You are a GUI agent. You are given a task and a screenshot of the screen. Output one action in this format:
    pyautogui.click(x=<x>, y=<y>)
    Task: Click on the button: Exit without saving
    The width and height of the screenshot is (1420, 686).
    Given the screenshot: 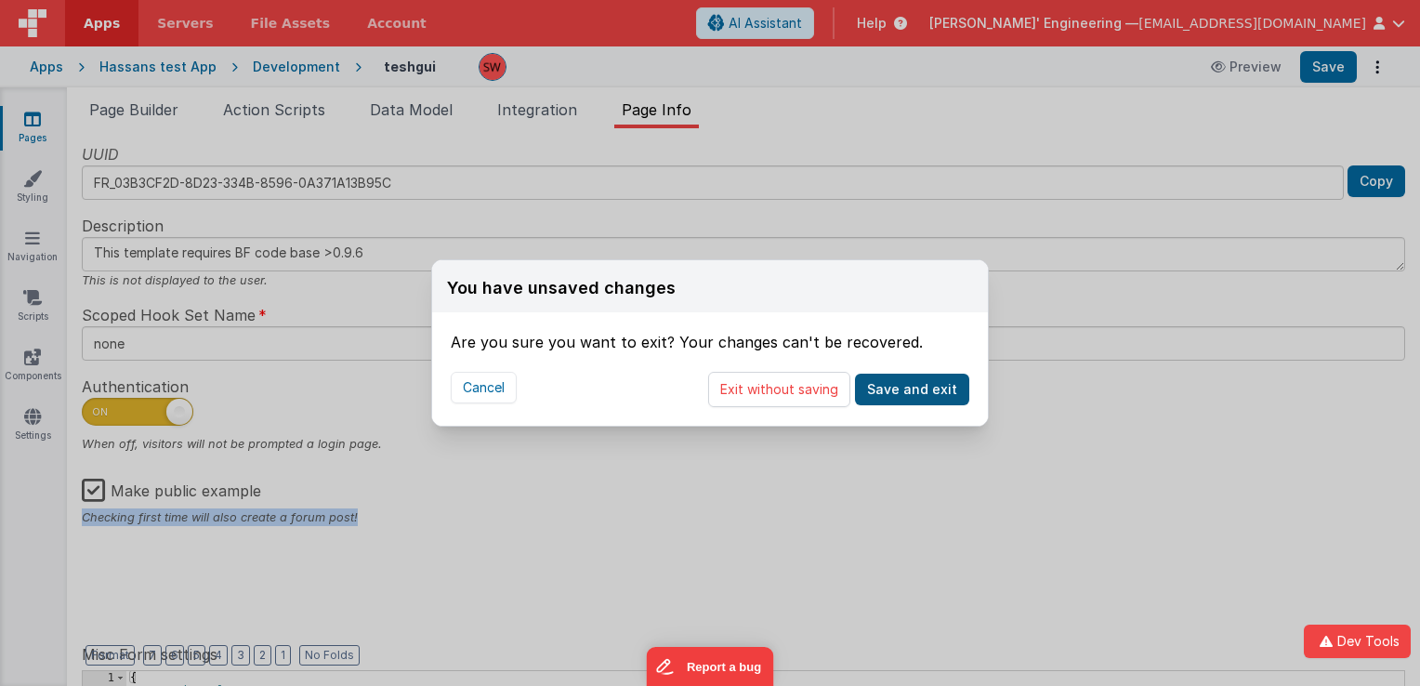 What is the action you would take?
    pyautogui.click(x=779, y=389)
    